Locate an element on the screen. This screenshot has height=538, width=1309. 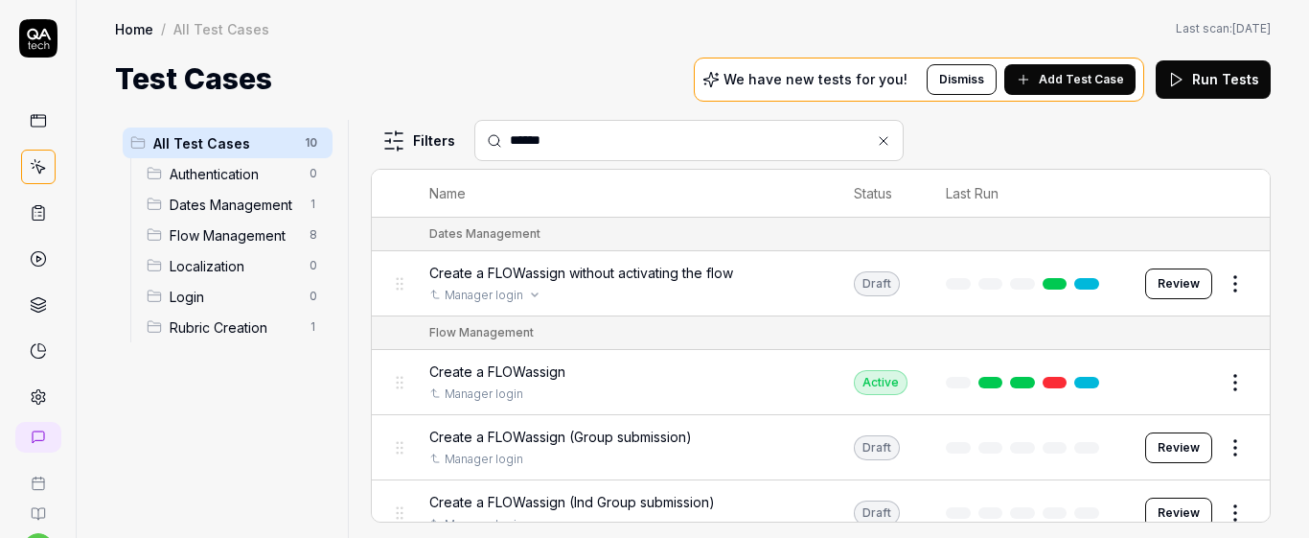
button: Dismiss is located at coordinates (961, 80).